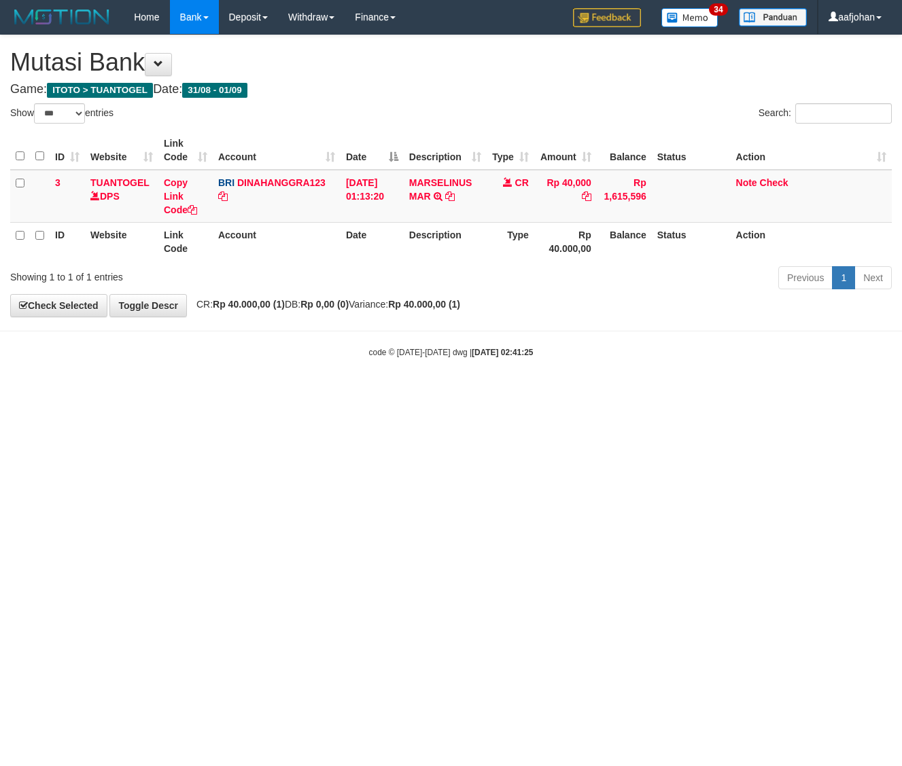 This screenshot has height=766, width=902. What do you see at coordinates (774, 183) in the screenshot?
I see `a: Check` at bounding box center [774, 183].